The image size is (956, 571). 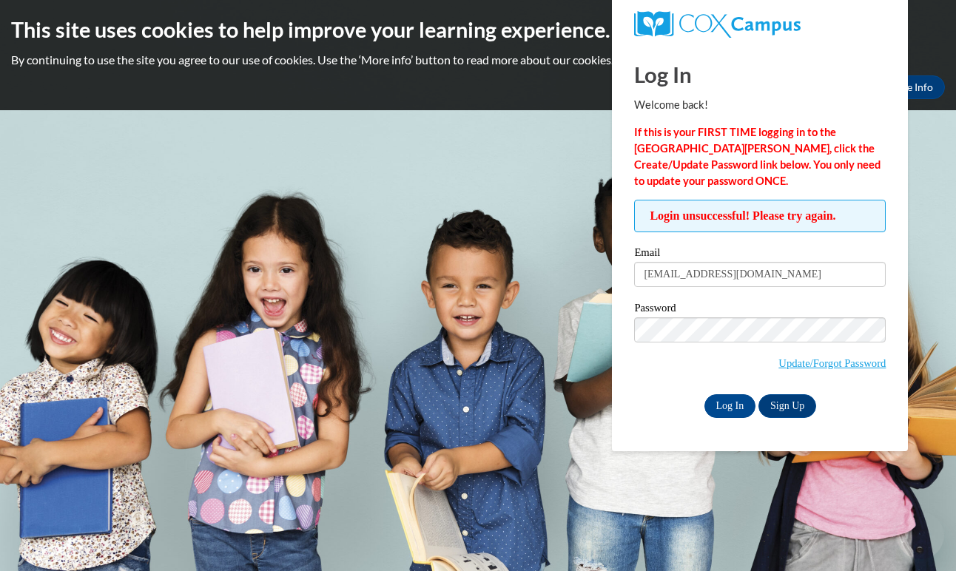 What do you see at coordinates (478, 60) in the screenshot?
I see `p: By continuing to use the site you agree to our use of cookies. Use the ‘More info’ button to read...` at bounding box center [478, 60].